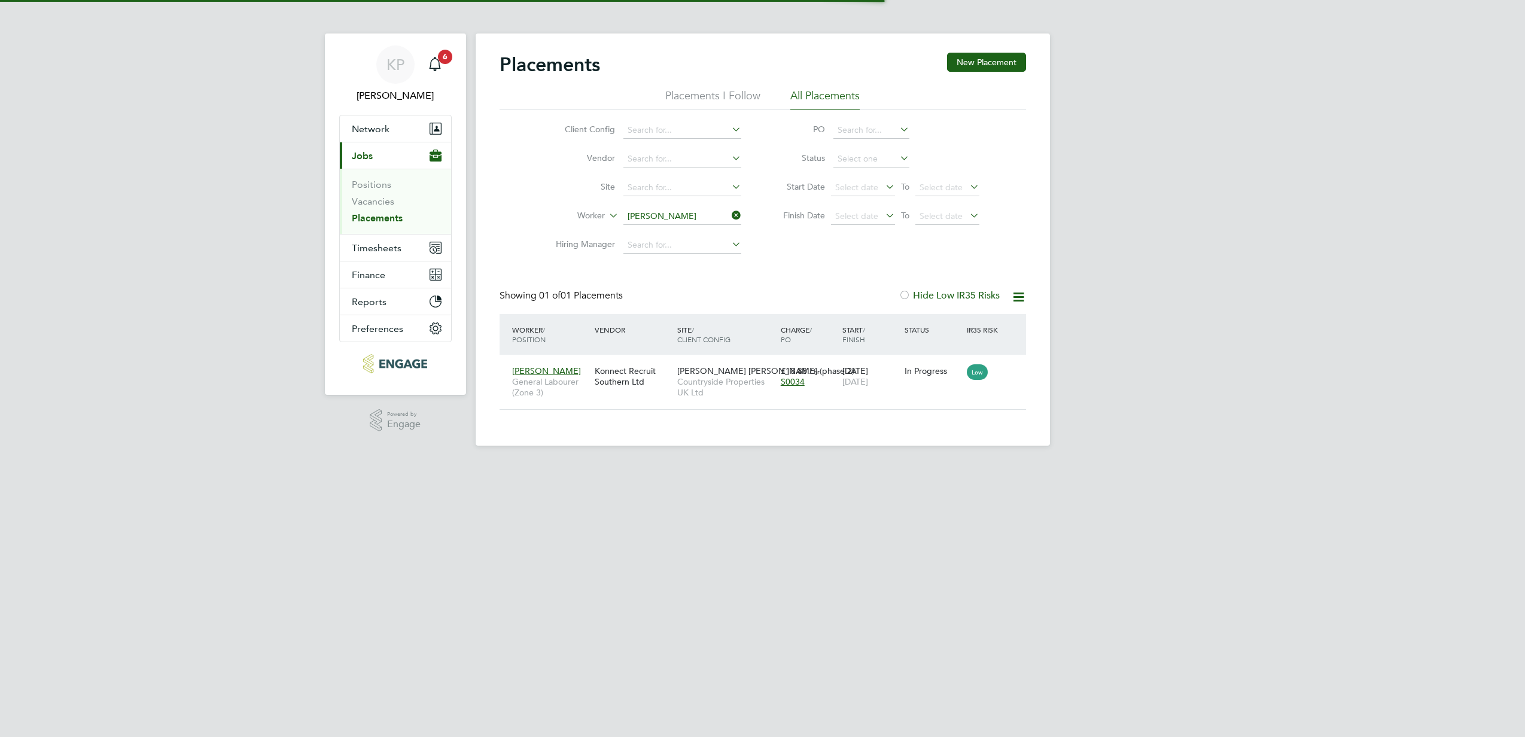 Image resolution: width=1525 pixels, height=737 pixels. I want to click on span: Kasia Piwowar, so click(395, 96).